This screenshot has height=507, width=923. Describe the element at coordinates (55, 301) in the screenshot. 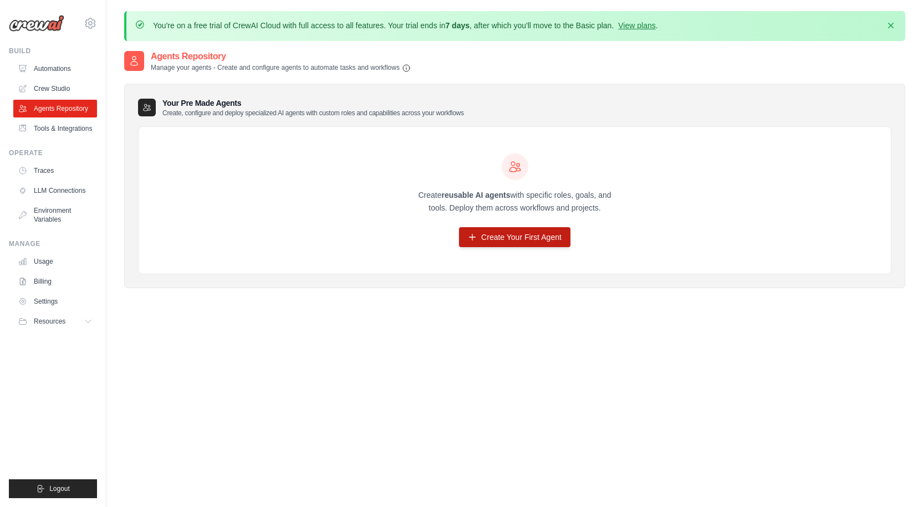

I see `a: Settings` at that location.